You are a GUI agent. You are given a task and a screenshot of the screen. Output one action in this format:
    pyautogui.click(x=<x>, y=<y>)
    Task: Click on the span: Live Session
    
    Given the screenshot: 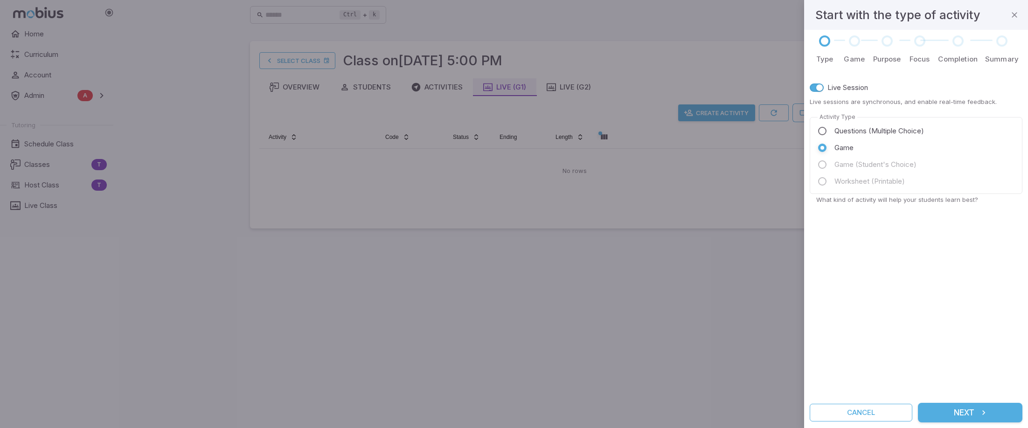 What is the action you would take?
    pyautogui.click(x=848, y=88)
    